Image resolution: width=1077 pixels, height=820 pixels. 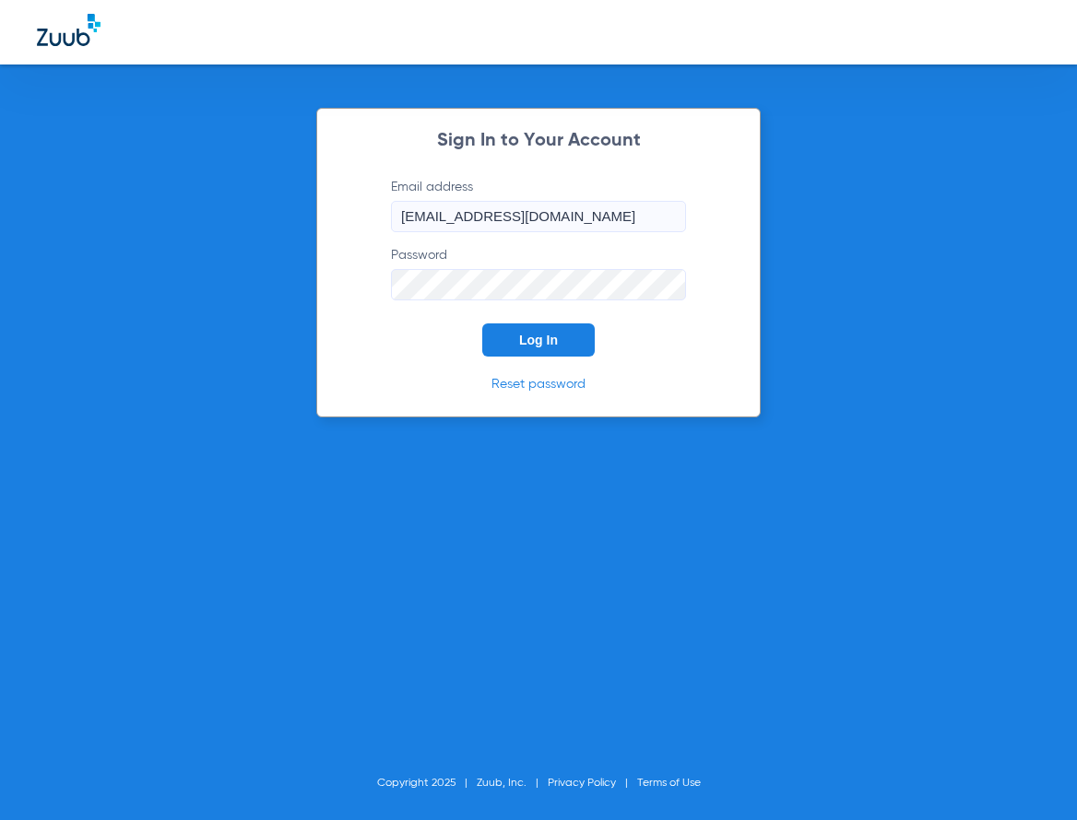 What do you see at coordinates (538, 205) in the screenshot?
I see `label: Email address` at bounding box center [538, 205].